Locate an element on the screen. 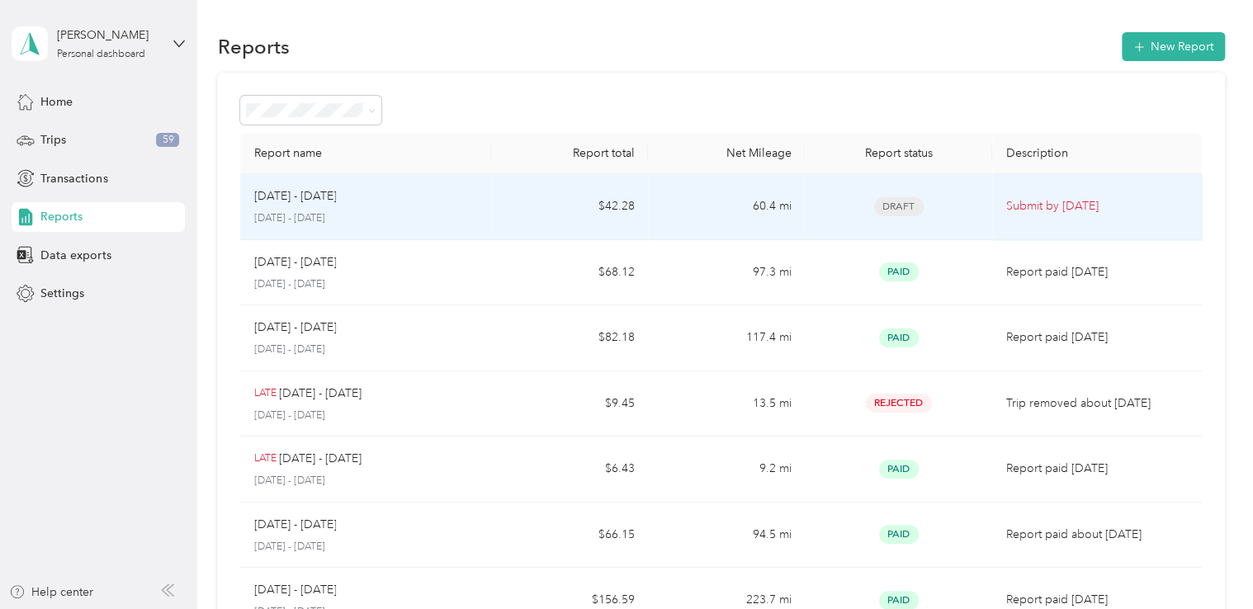 The image size is (1253, 609). div: Help center is located at coordinates (51, 592).